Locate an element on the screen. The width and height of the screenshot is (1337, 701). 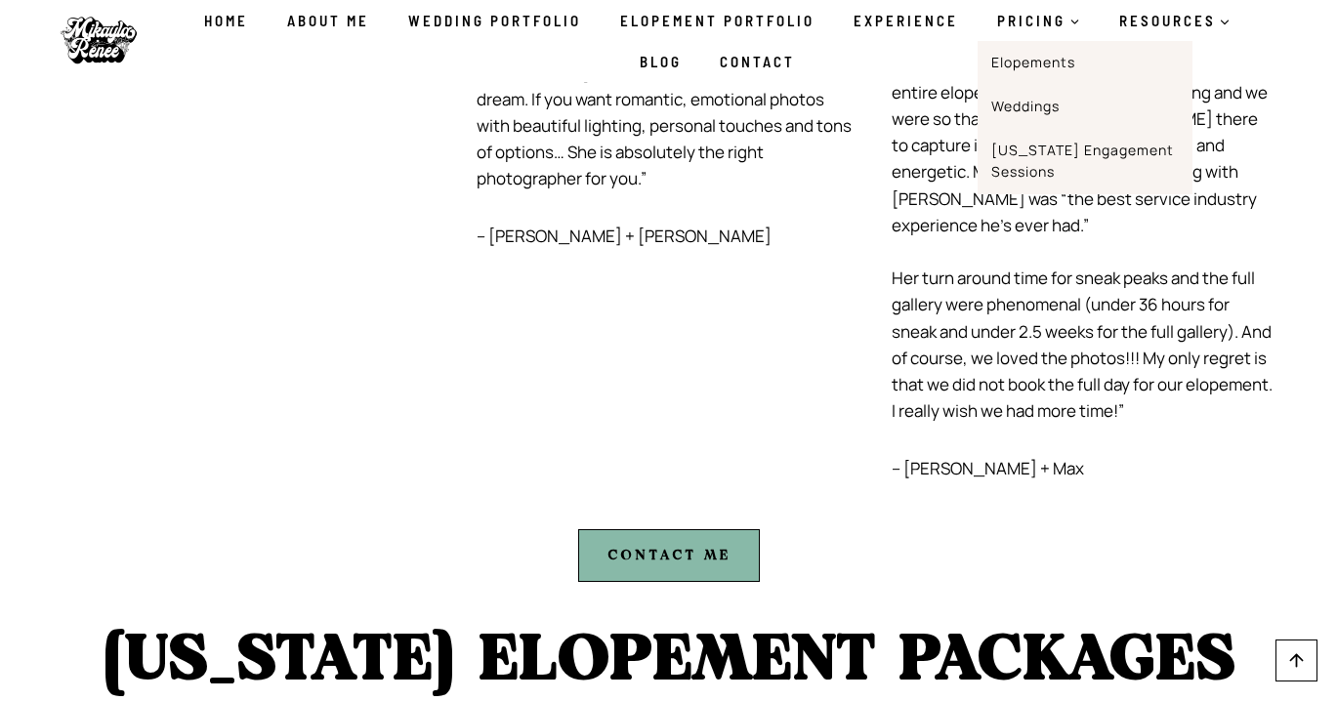
a: Blog is located at coordinates (660, 62).